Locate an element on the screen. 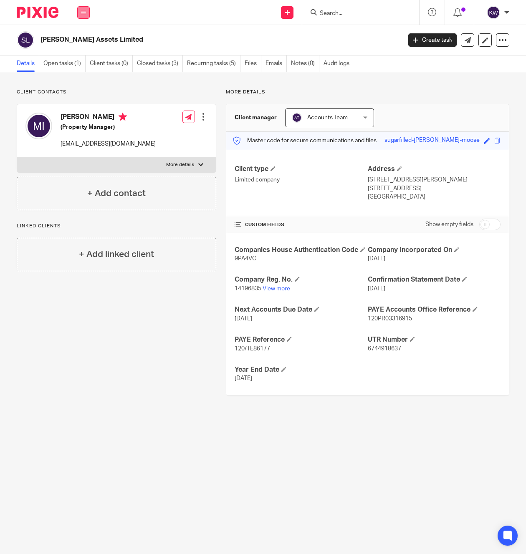 The height and width of the screenshot is (554, 526). a: Create task is located at coordinates (433, 40).